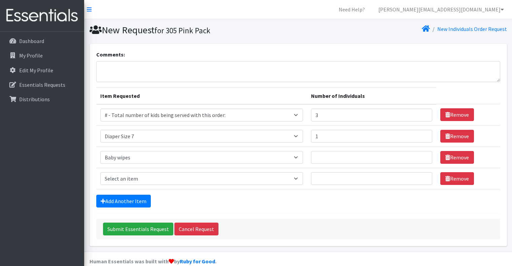  I want to click on th: Number of Individuals, so click(372, 96).